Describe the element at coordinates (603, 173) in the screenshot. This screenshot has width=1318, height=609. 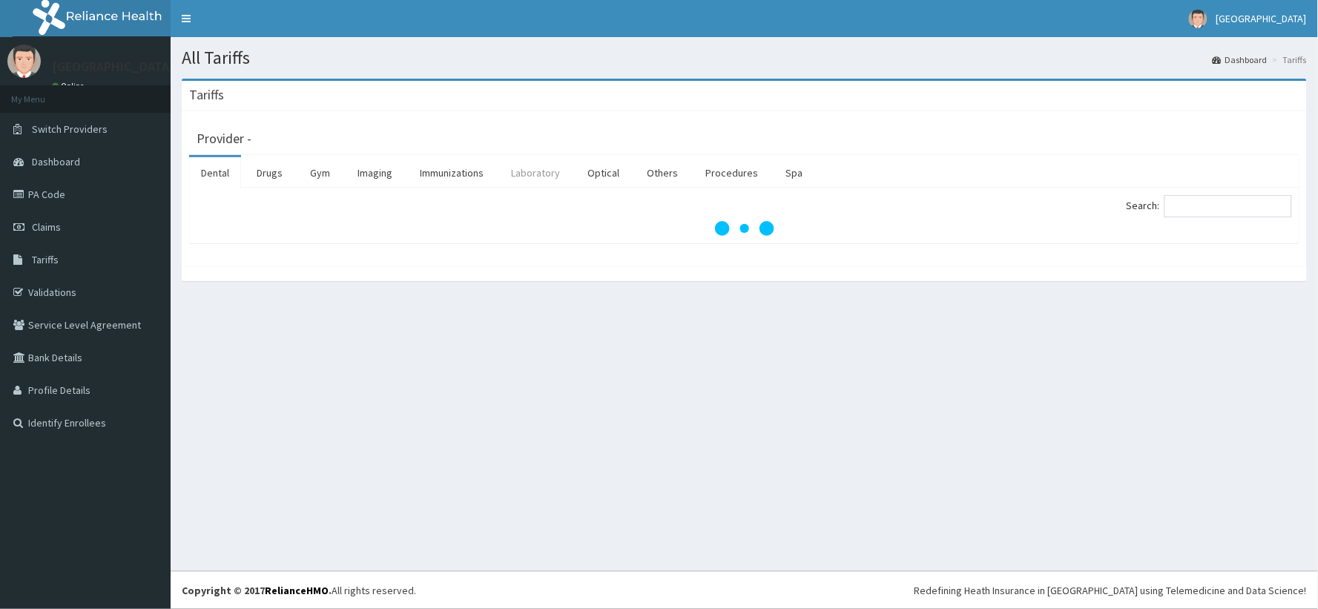
I see `a: Optical` at that location.